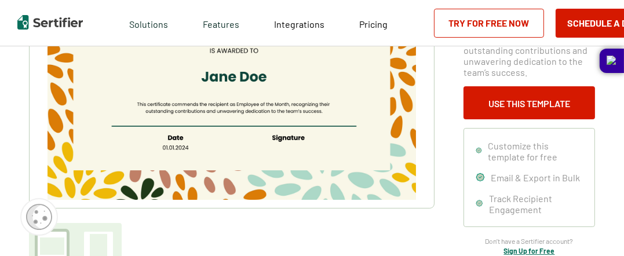 This screenshot has width=624, height=256. I want to click on span: Pricing, so click(373, 24).